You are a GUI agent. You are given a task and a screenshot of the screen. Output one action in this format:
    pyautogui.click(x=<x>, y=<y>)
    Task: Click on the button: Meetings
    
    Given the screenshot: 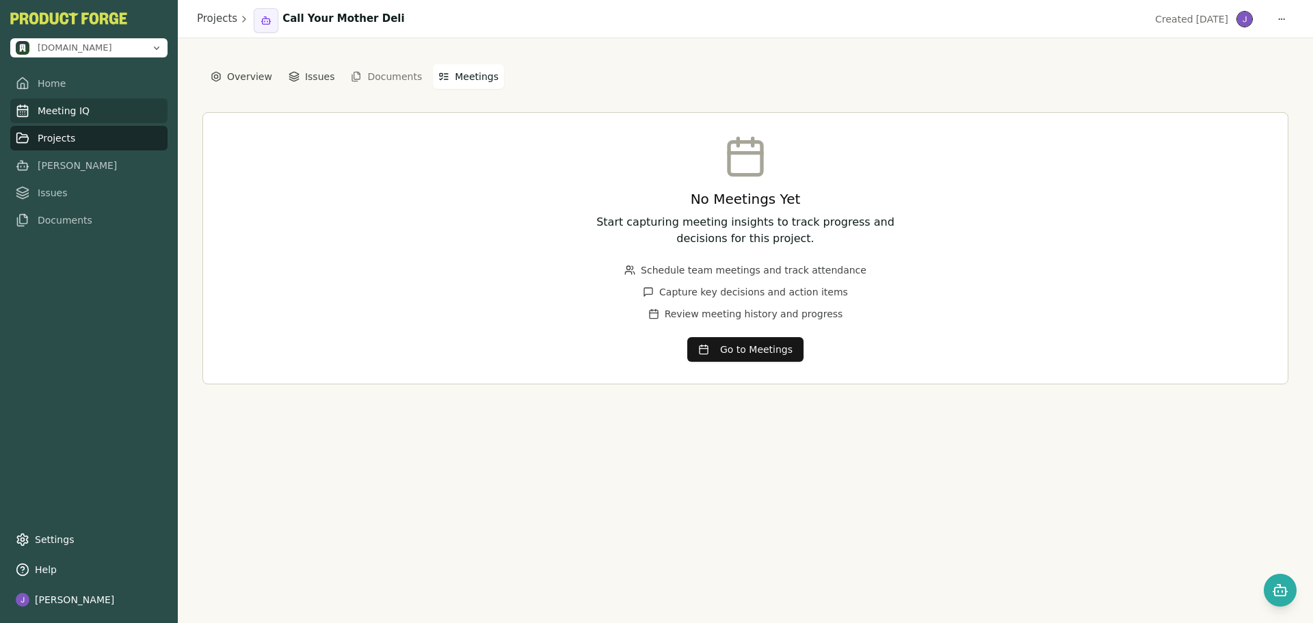 What is the action you would take?
    pyautogui.click(x=468, y=77)
    